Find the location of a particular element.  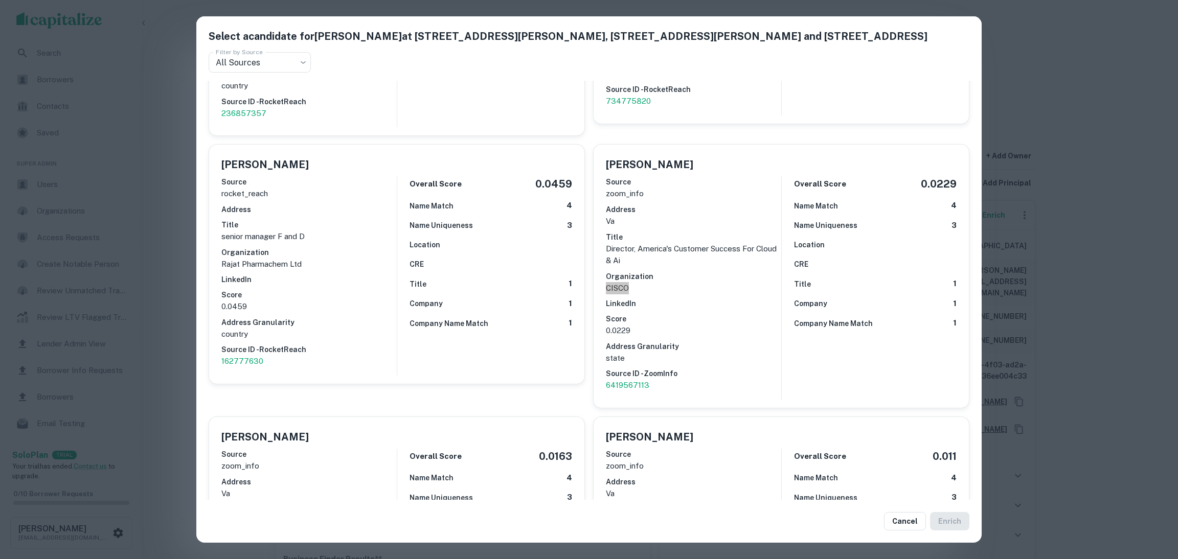

button: Cancel is located at coordinates (905, 521).